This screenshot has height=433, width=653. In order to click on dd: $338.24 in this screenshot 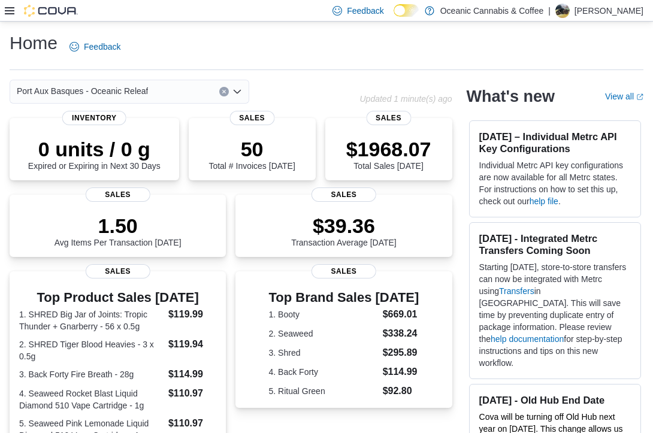, I will do `click(401, 334)`.